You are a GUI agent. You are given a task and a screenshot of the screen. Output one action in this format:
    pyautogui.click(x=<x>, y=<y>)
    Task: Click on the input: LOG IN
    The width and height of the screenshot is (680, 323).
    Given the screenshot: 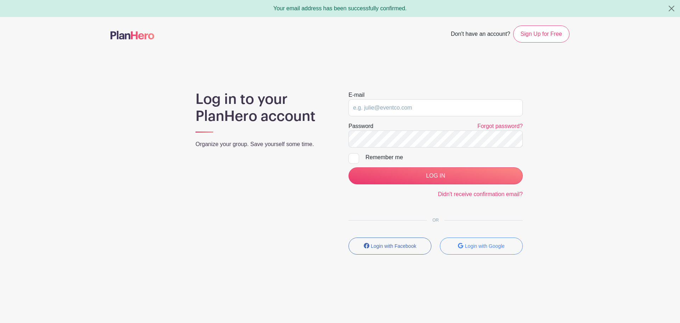 What is the action you would take?
    pyautogui.click(x=436, y=176)
    